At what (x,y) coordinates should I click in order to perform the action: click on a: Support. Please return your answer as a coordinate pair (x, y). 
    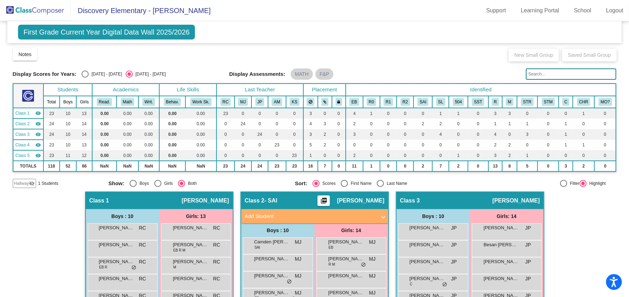
    Looking at the image, I should click on (496, 11).